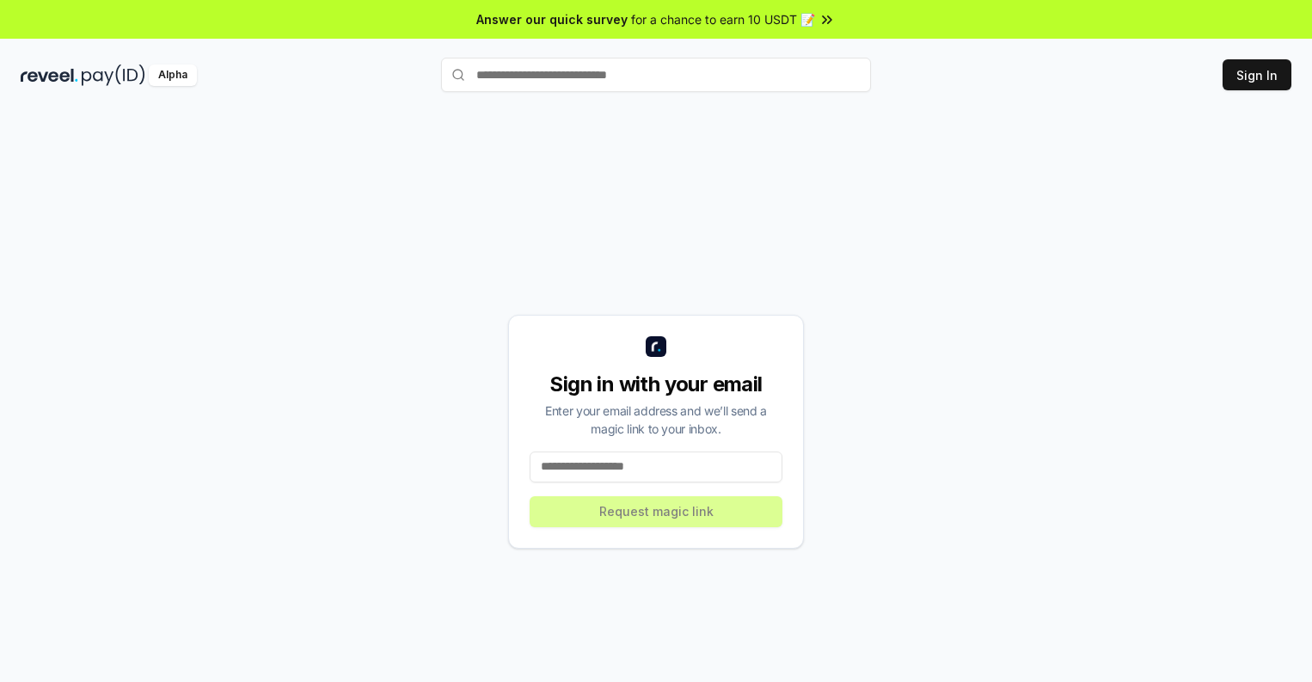 The width and height of the screenshot is (1312, 682). What do you see at coordinates (114, 75) in the screenshot?
I see `img: pay_id` at bounding box center [114, 75].